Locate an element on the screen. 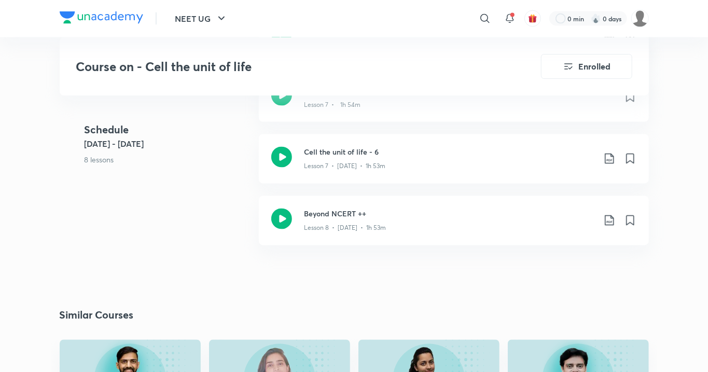 Image resolution: width=708 pixels, height=372 pixels. button: Enrolled is located at coordinates (587, 66).